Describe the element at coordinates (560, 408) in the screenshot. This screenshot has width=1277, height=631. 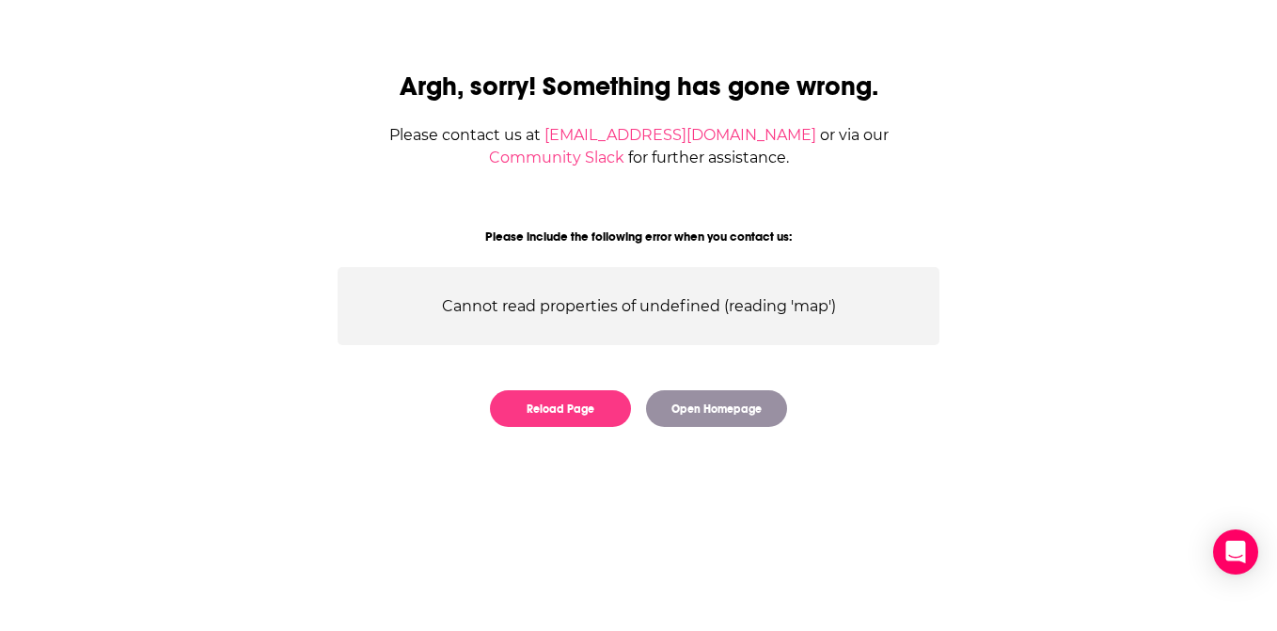
I see `button: Reload Page` at that location.